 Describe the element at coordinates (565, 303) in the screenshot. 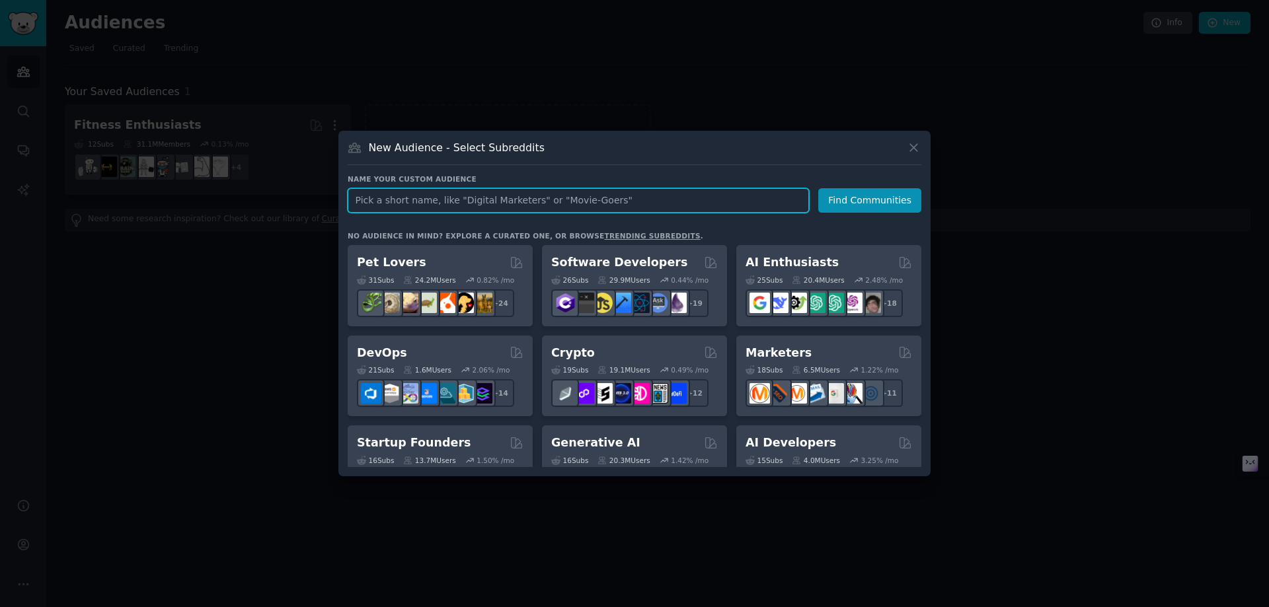

I see `img: csharp` at that location.